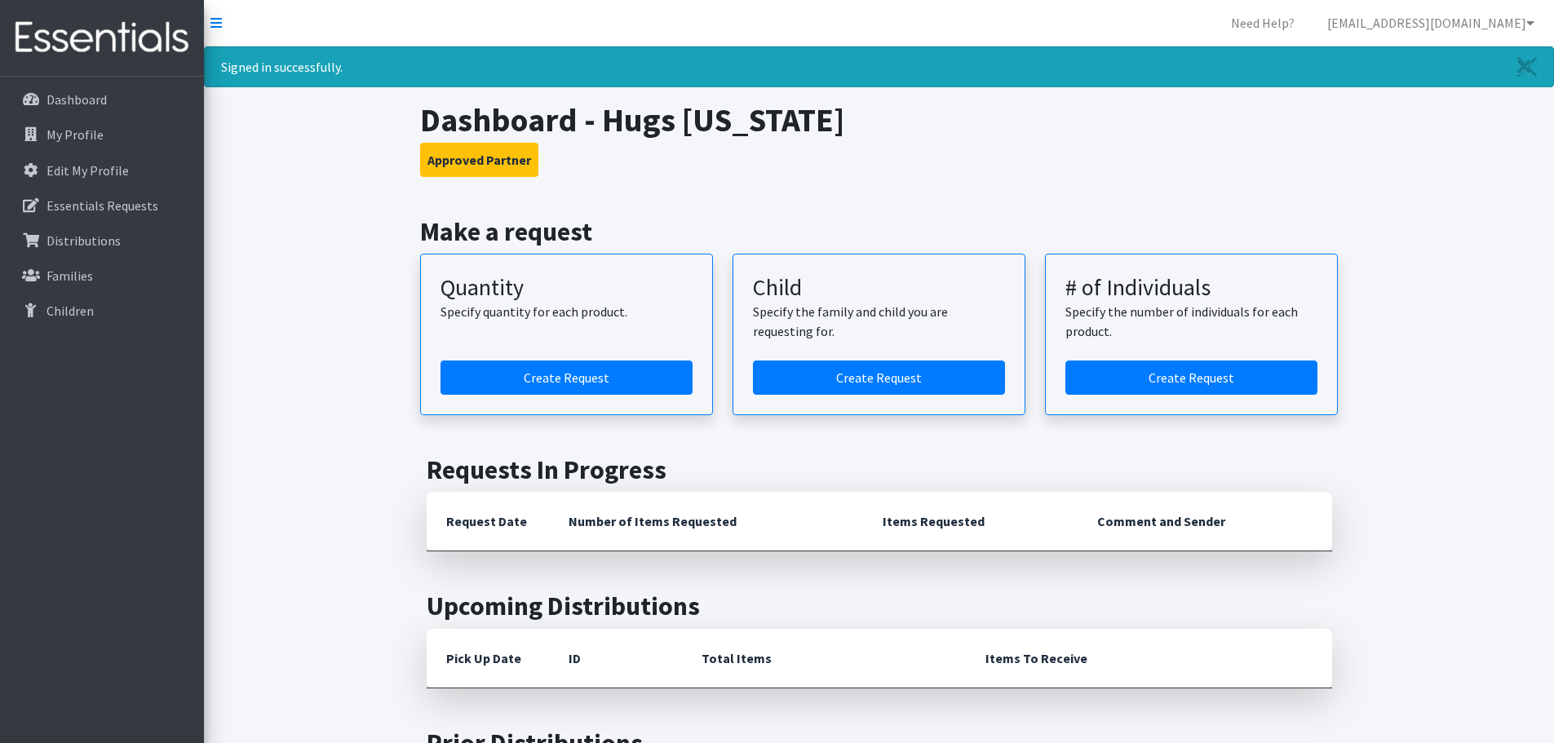  I want to click on a: Create a request by quantity, so click(566, 378).